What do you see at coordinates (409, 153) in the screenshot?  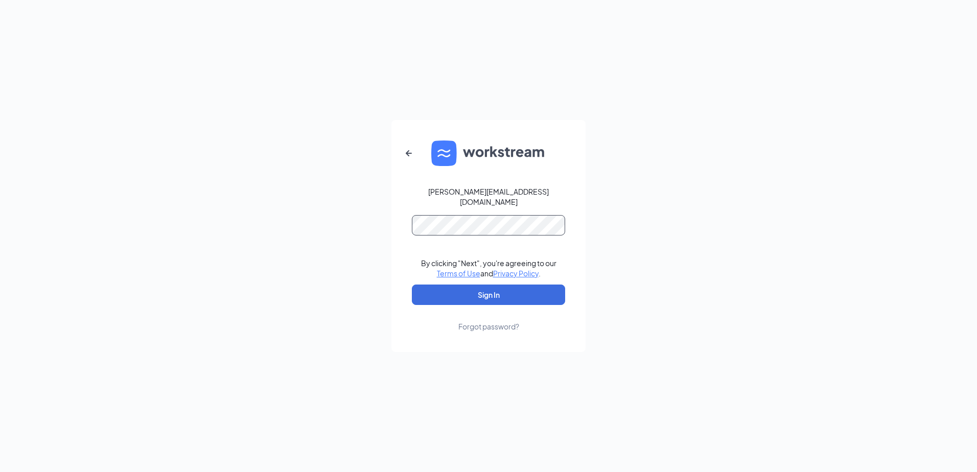 I see `button: ArrowLeftNew` at bounding box center [409, 153].